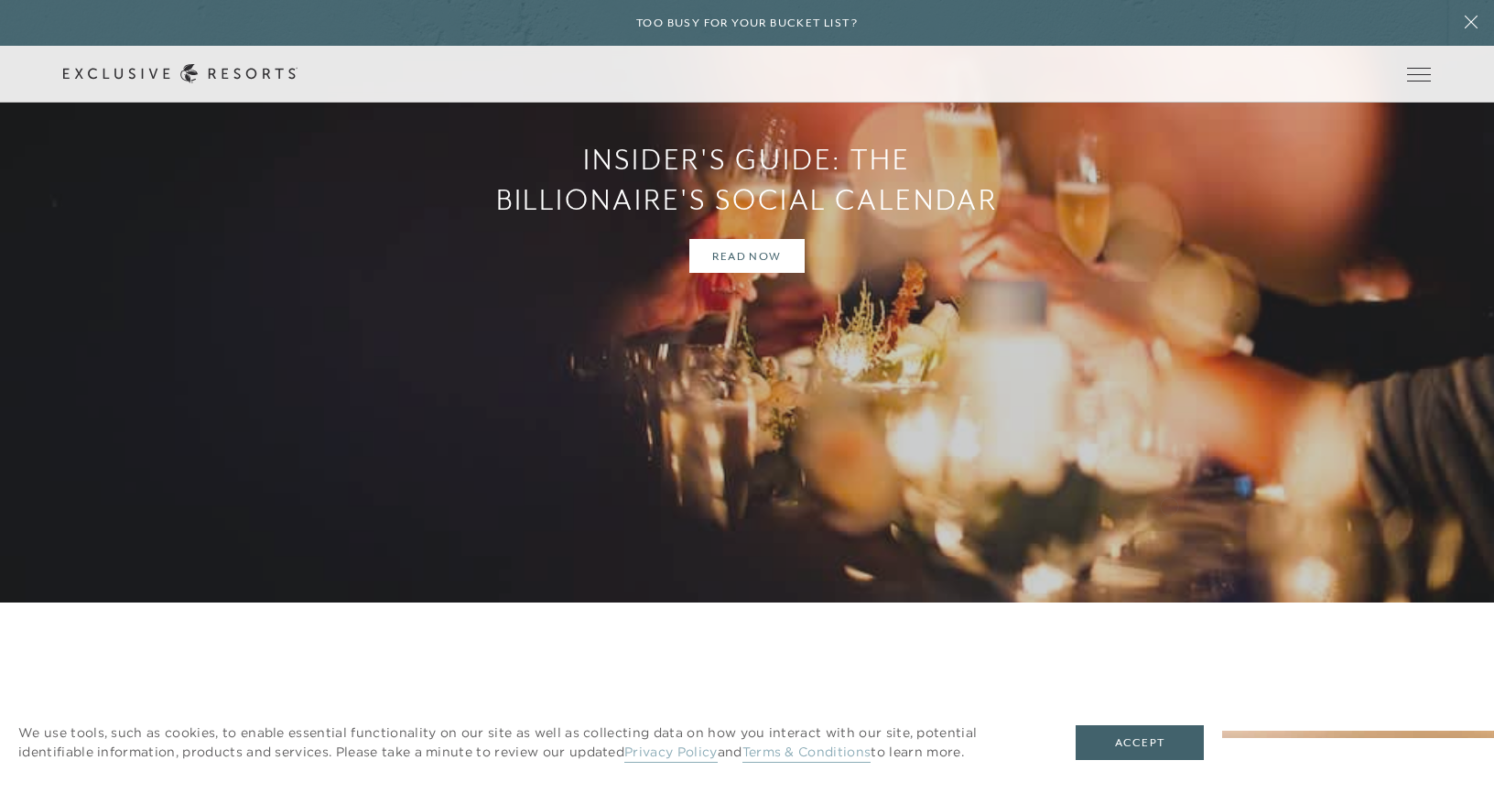 This screenshot has height=793, width=1494. I want to click on button: Accept, so click(1139, 742).